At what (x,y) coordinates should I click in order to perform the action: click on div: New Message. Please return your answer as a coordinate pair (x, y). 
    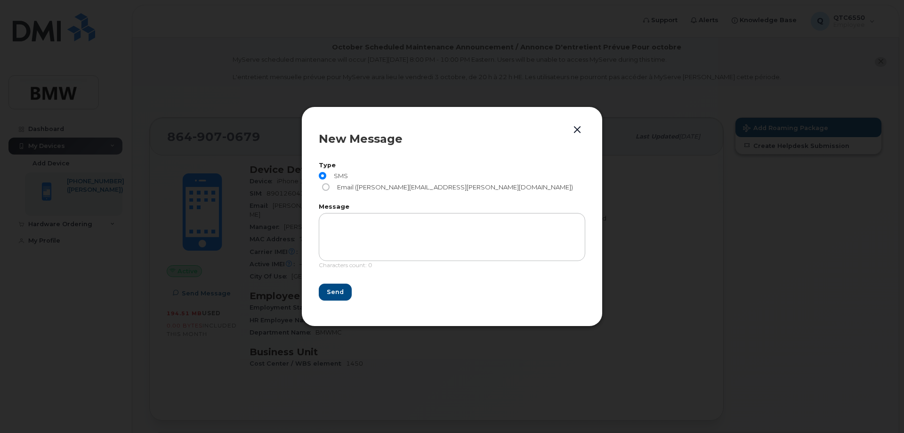
    Looking at the image, I should click on (452, 139).